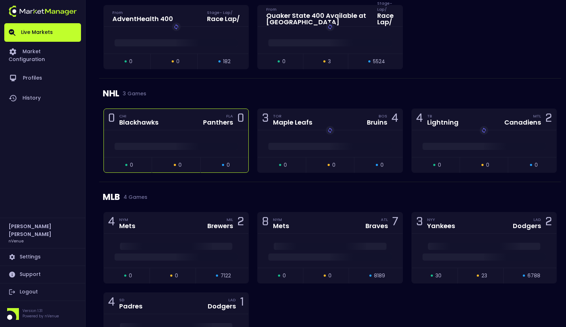 The height and width of the screenshot is (327, 566). Describe the element at coordinates (537, 116) in the screenshot. I see `div: MTL` at that location.